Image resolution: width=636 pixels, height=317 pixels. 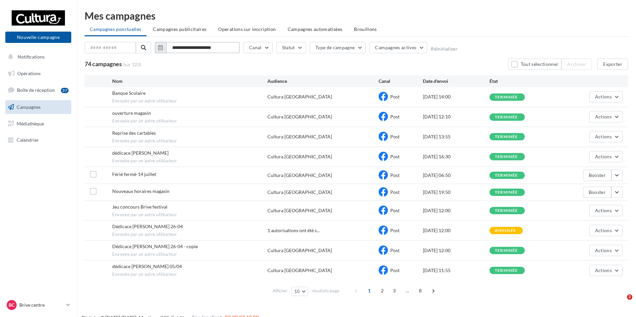 What do you see at coordinates (382, 291) in the screenshot?
I see `span: 2` at bounding box center [382, 291].